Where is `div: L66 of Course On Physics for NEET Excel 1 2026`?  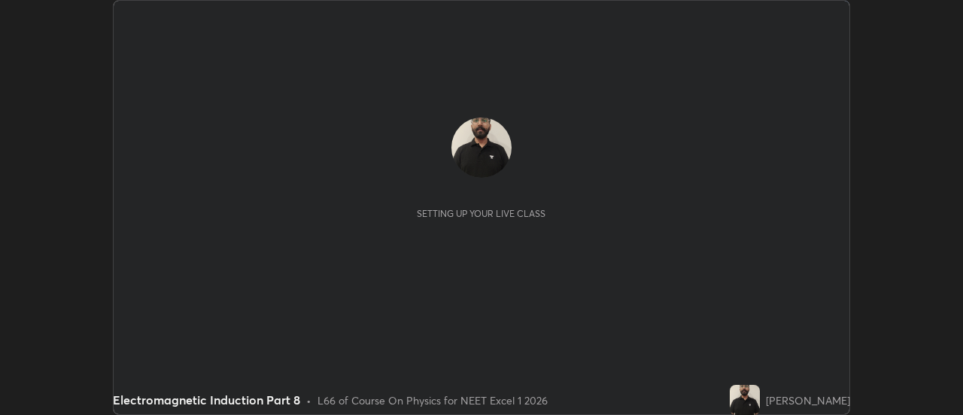 div: L66 of Course On Physics for NEET Excel 1 2026 is located at coordinates (433, 400).